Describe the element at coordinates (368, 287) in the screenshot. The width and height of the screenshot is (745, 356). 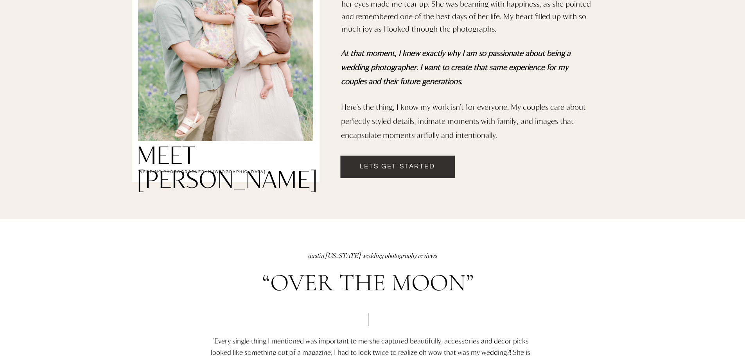
I see `h2: “OVER THE MOON”` at that location.